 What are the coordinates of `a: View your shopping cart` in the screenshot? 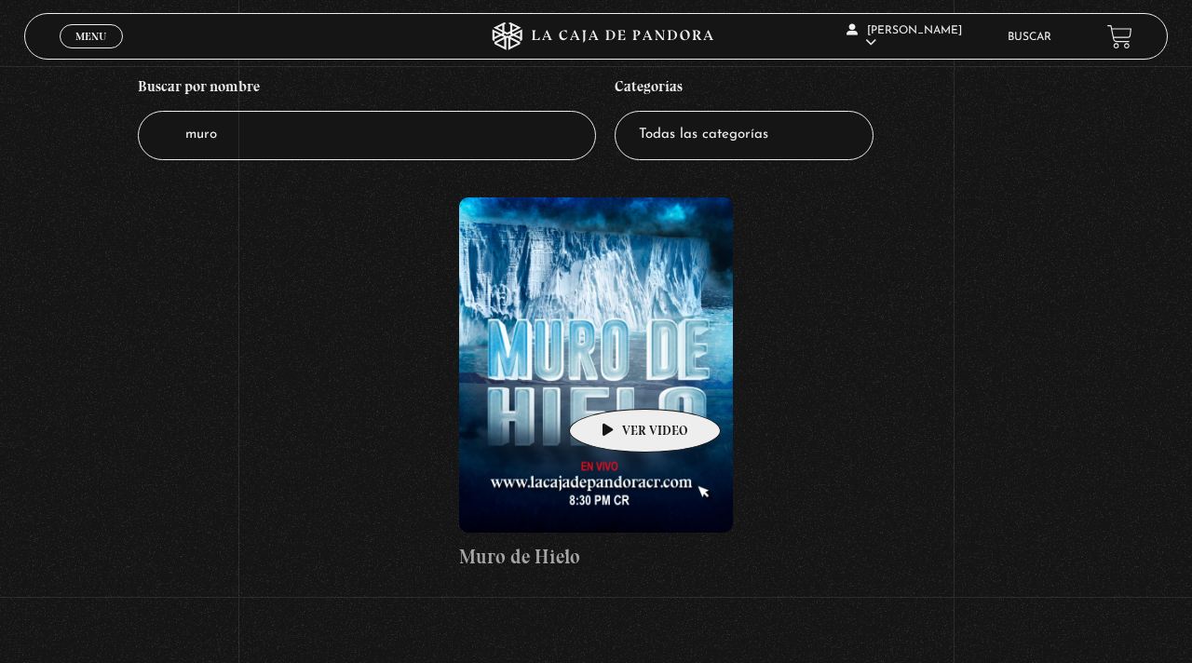 It's located at (1119, 36).